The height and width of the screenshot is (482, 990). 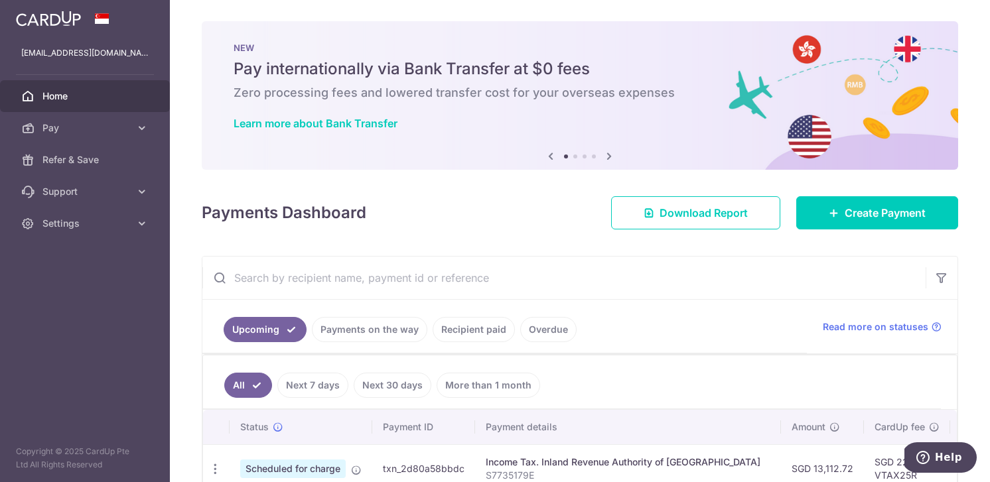 I want to click on span: Pay, so click(x=86, y=128).